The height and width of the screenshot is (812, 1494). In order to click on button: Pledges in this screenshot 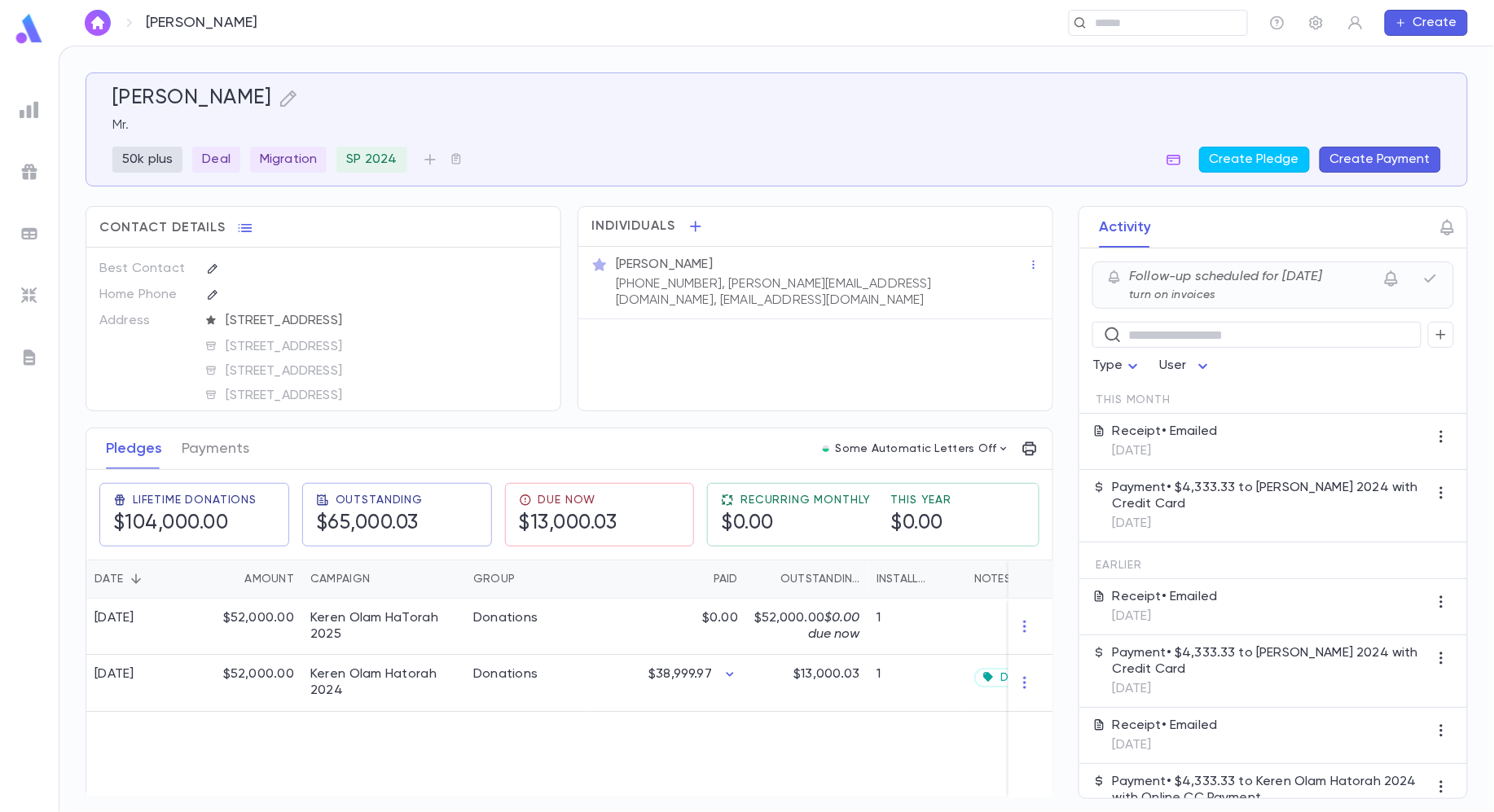, I will do `click(134, 449)`.